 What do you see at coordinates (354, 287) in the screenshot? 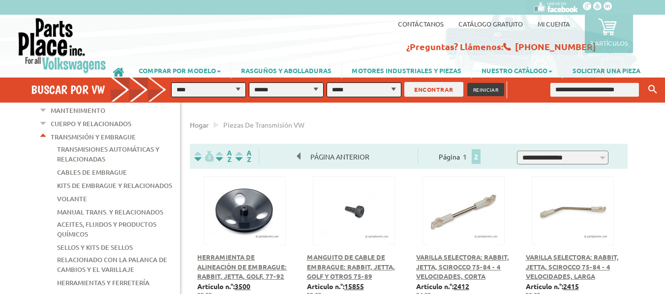
I see `font: 15855` at bounding box center [354, 287].